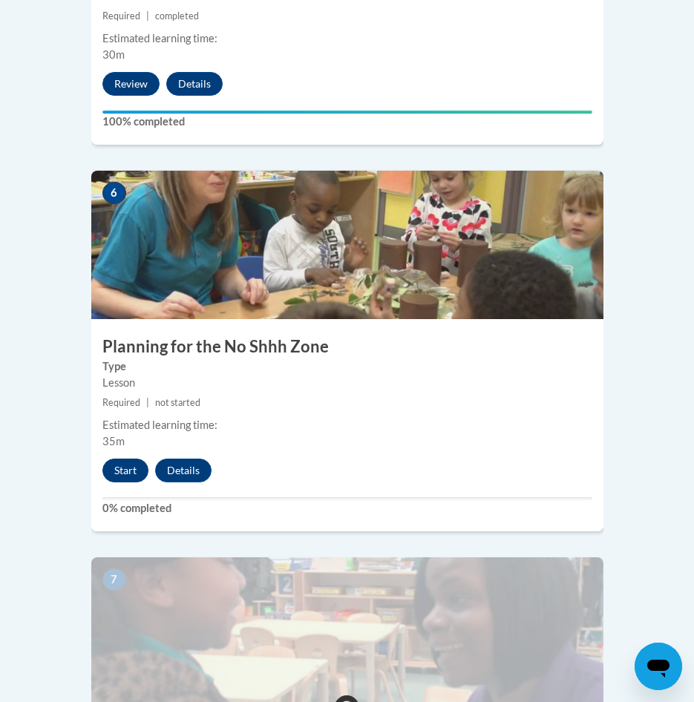 The width and height of the screenshot is (694, 702). I want to click on label: Type, so click(347, 367).